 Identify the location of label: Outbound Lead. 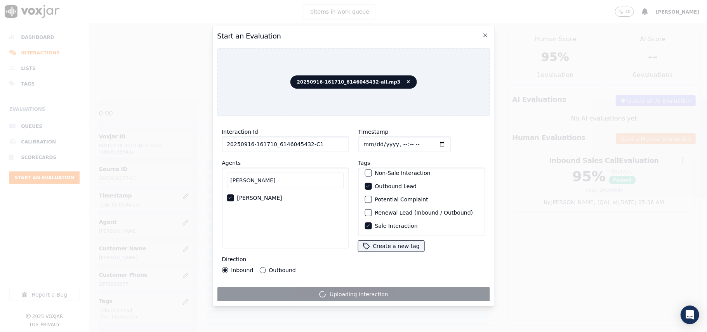
(396, 186).